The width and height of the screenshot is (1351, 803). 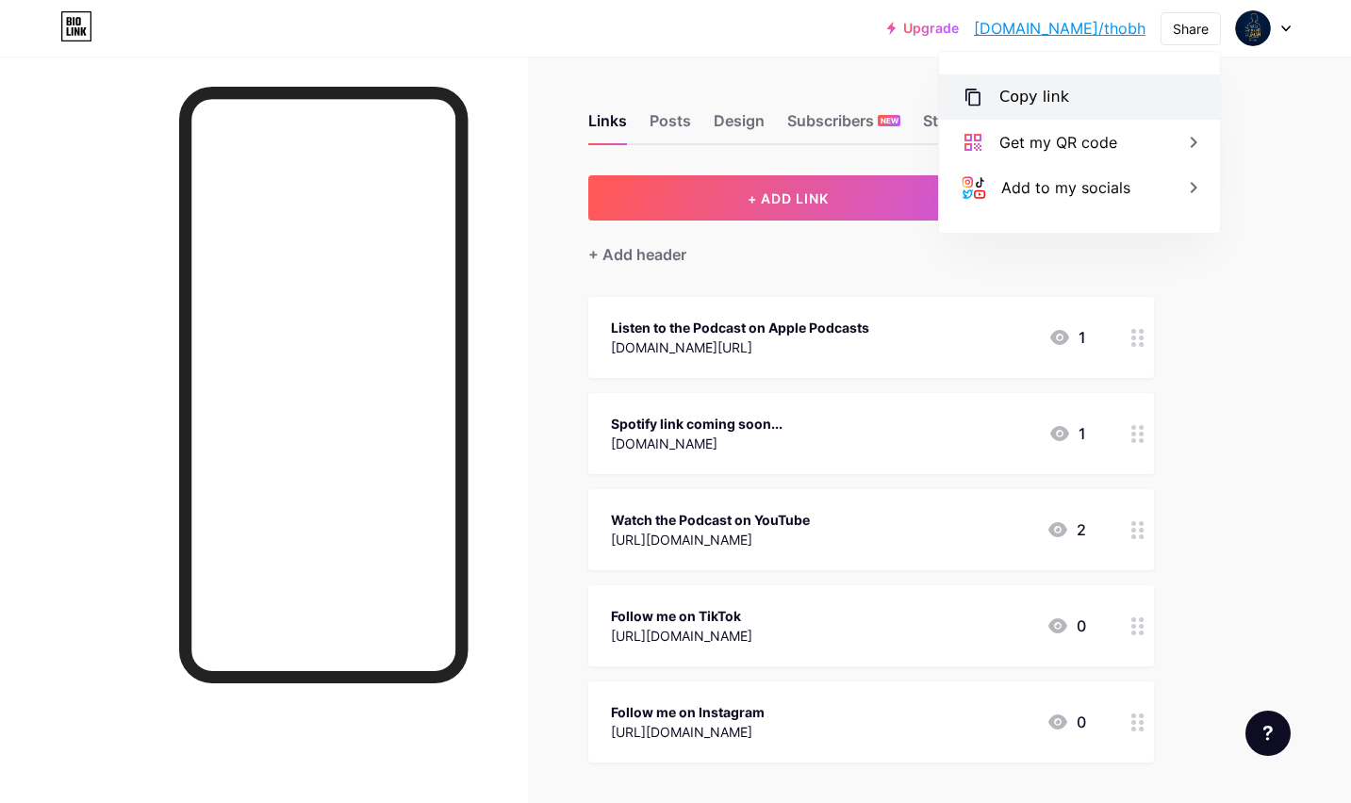 What do you see at coordinates (637, 255) in the screenshot?
I see `div: + Add header` at bounding box center [637, 255].